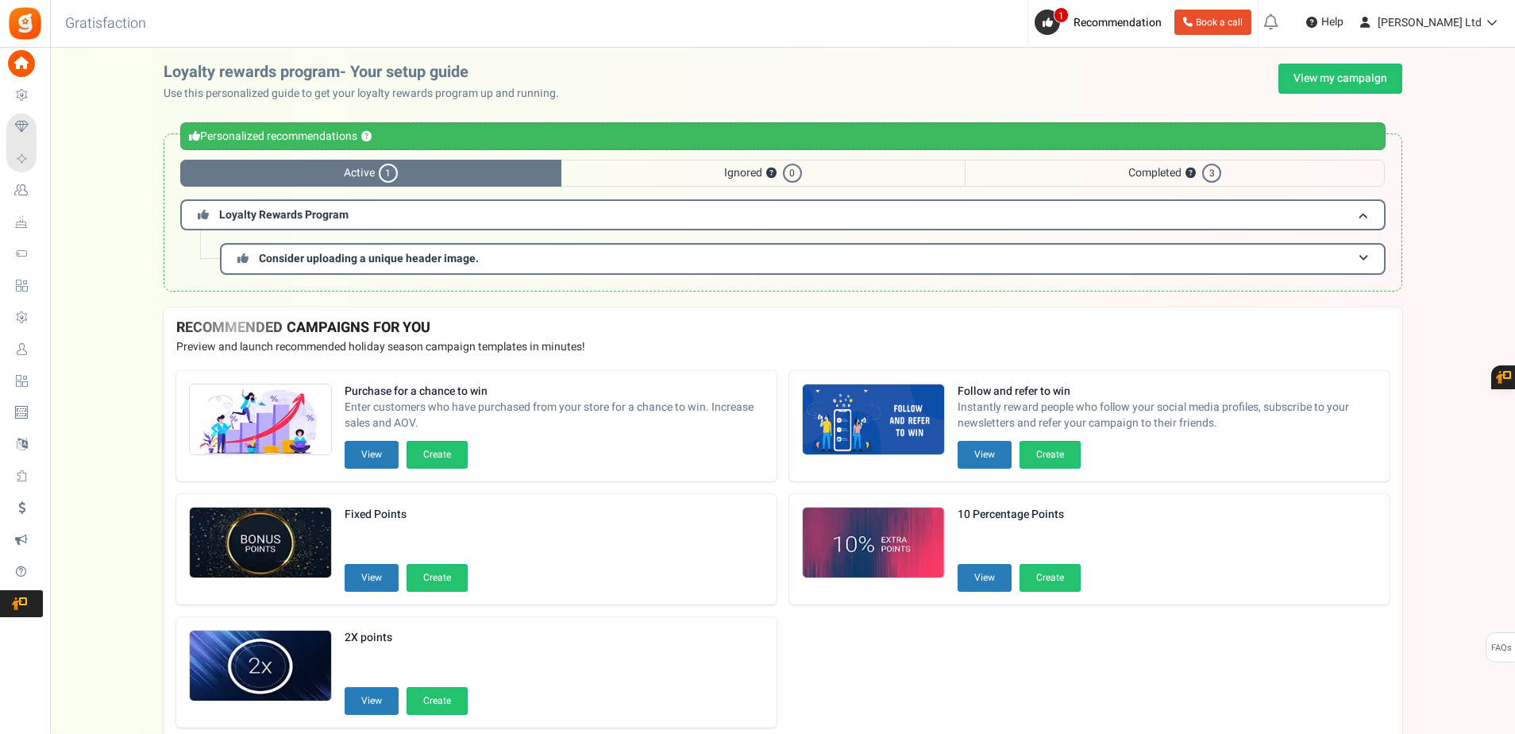 This screenshot has height=734, width=1515. Describe the element at coordinates (763, 173) in the screenshot. I see `span: Ignored` at that location.